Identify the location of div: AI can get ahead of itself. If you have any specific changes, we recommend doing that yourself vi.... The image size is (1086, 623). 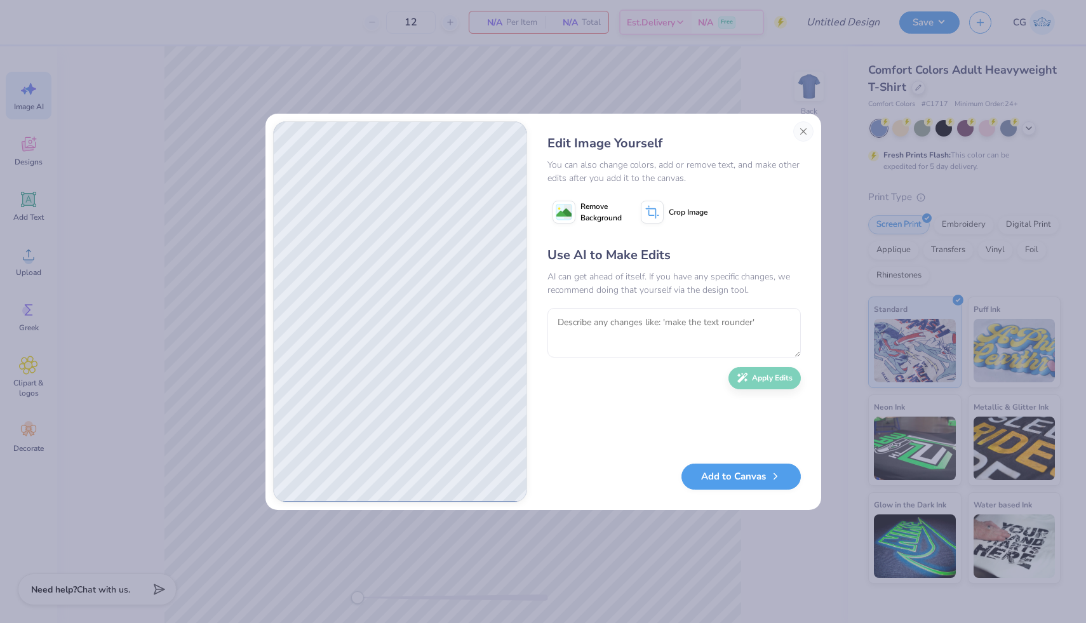
(674, 283).